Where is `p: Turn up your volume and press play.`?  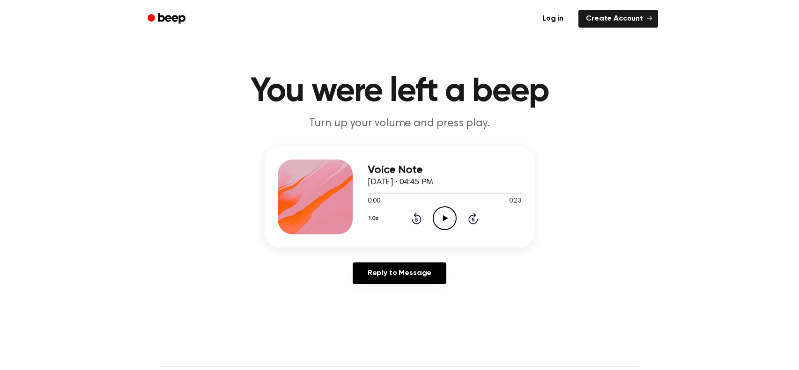
p: Turn up your volume and press play. is located at coordinates (399, 124).